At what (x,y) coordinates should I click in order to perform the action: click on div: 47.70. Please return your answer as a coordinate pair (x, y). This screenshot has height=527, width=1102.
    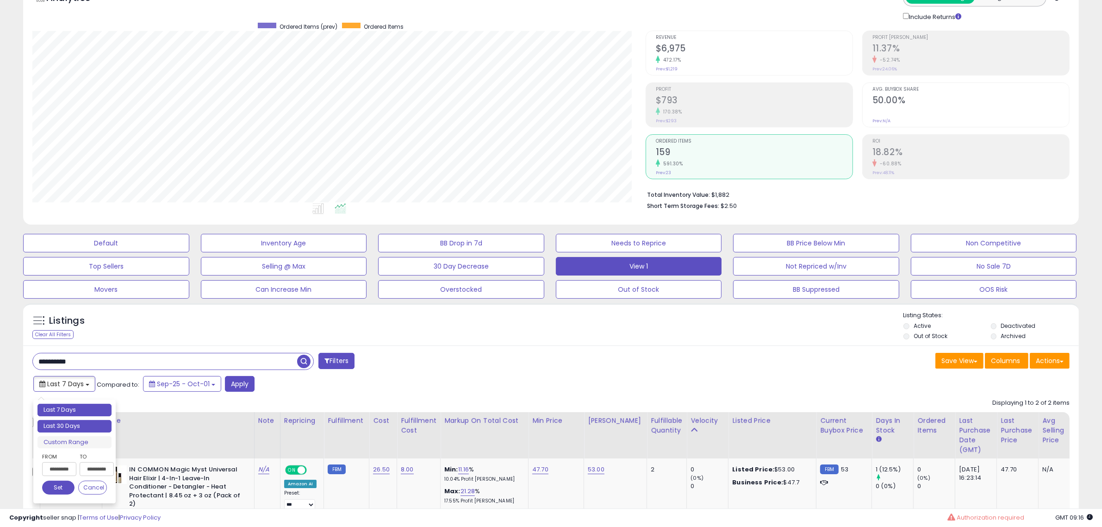
    Looking at the image, I should click on (1016, 469).